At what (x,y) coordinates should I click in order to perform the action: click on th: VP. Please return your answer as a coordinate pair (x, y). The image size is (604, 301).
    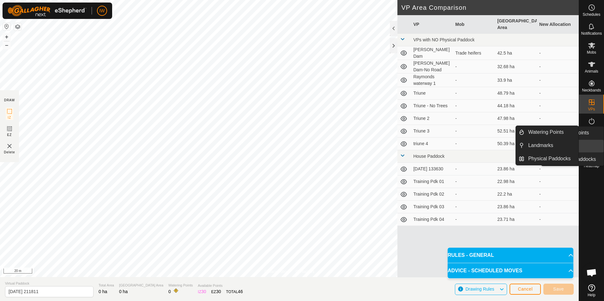
    Looking at the image, I should click on (431, 24).